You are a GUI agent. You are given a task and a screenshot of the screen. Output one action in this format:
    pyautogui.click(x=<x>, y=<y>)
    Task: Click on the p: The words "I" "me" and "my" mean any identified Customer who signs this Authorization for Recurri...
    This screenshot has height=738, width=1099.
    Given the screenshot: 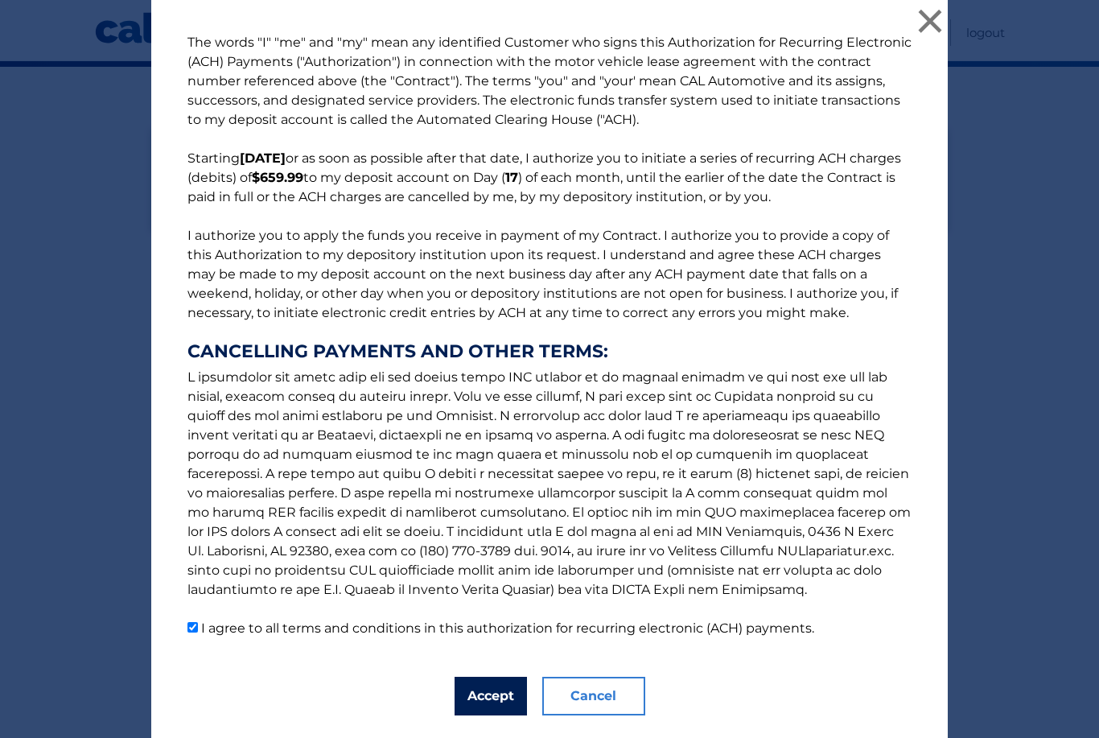 What is the action you would take?
    pyautogui.click(x=549, y=335)
    